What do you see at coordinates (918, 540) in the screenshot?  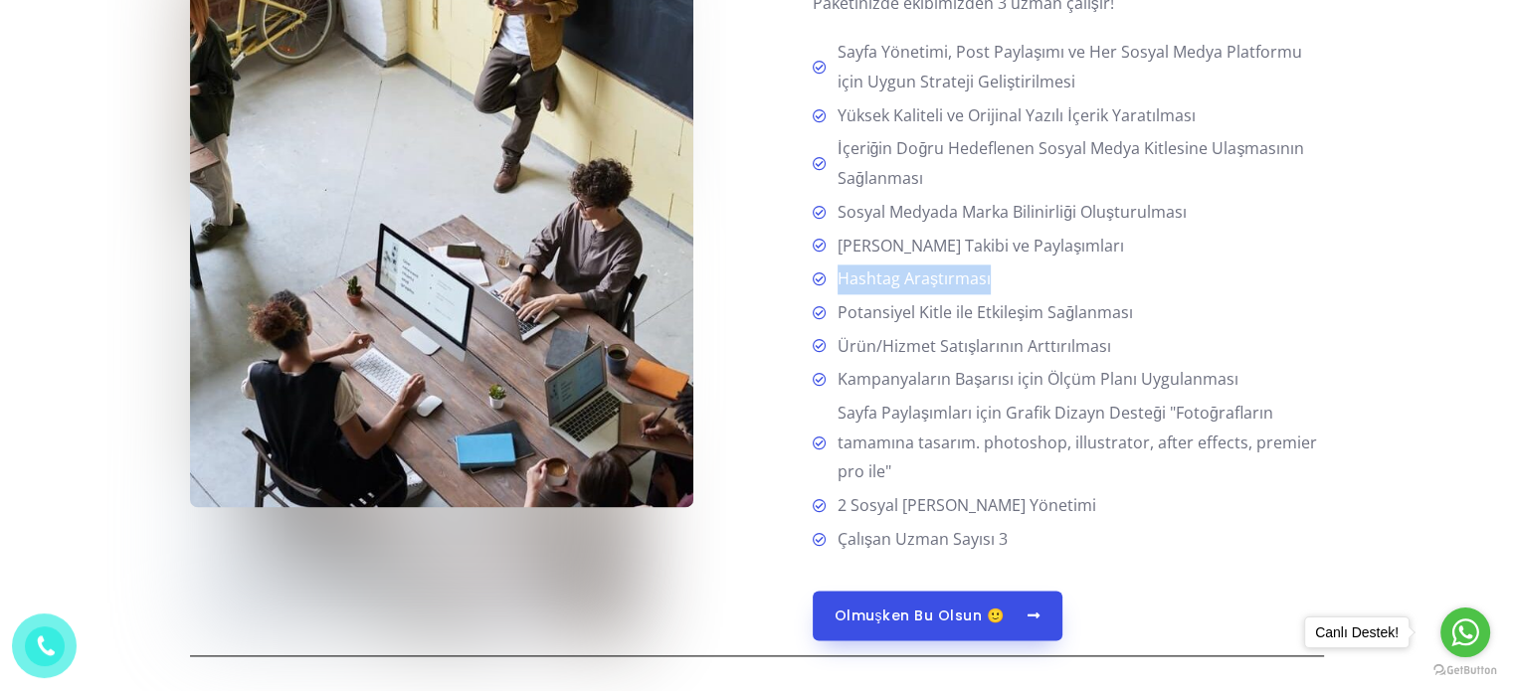 I see `span: Çalışan Uzman Sayısı 3` at bounding box center [918, 540].